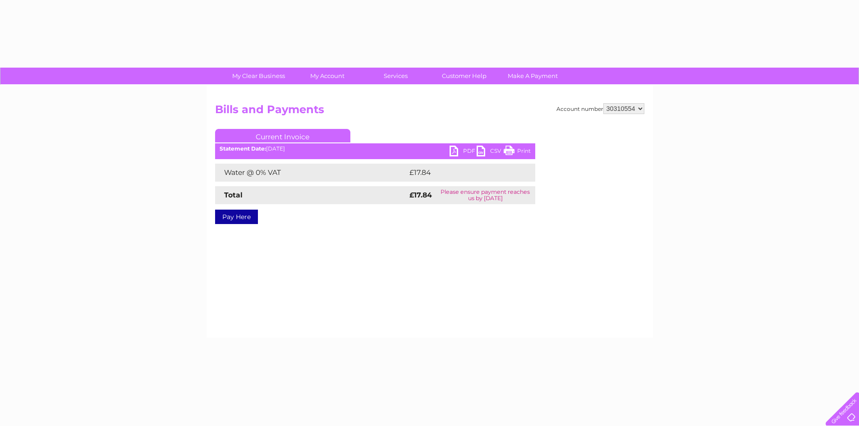  I want to click on h2: Bills and Payments, so click(430, 112).